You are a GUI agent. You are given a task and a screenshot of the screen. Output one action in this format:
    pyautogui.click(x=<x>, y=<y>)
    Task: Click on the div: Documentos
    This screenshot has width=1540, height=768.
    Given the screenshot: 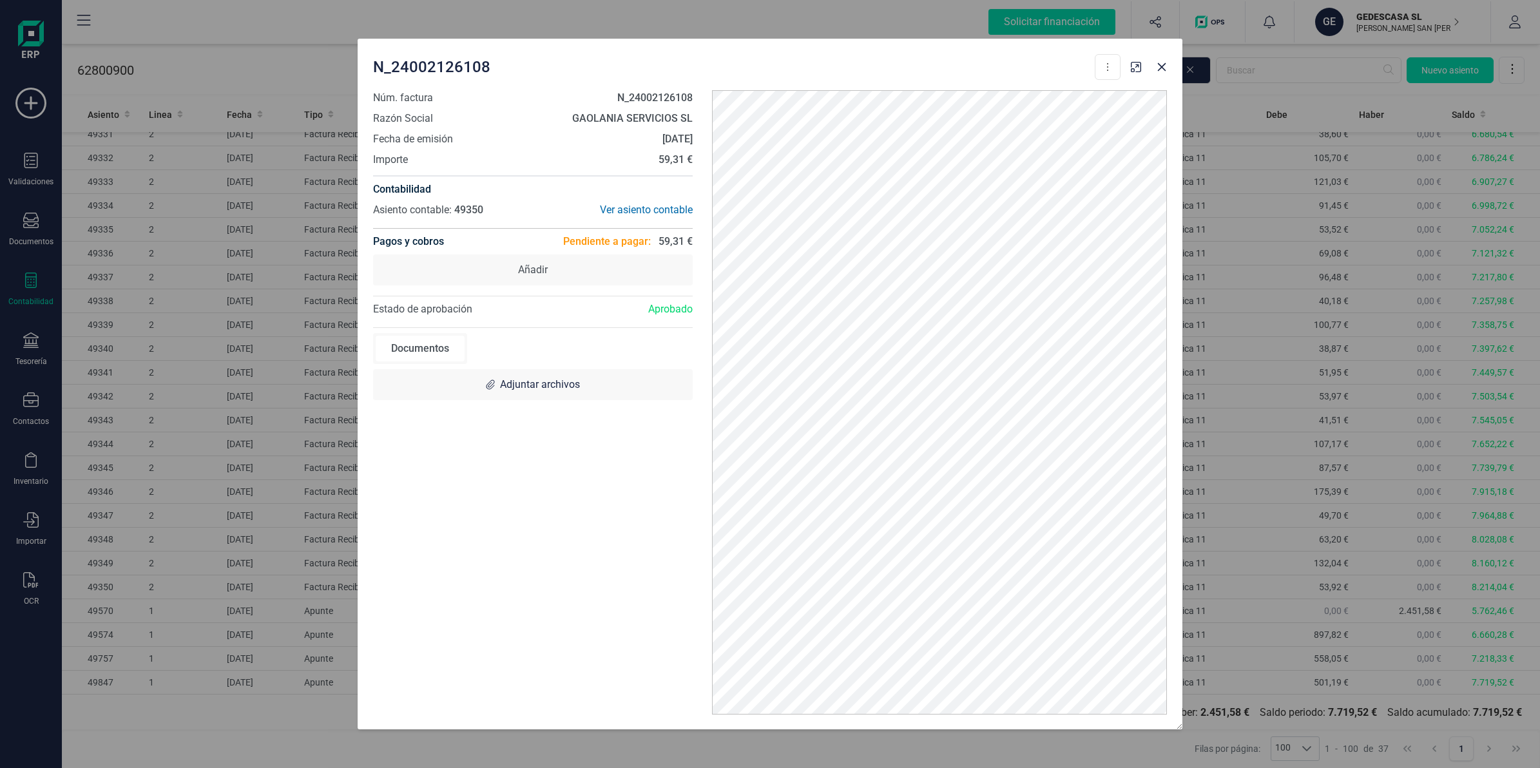 What is the action you would take?
    pyautogui.click(x=420, y=349)
    